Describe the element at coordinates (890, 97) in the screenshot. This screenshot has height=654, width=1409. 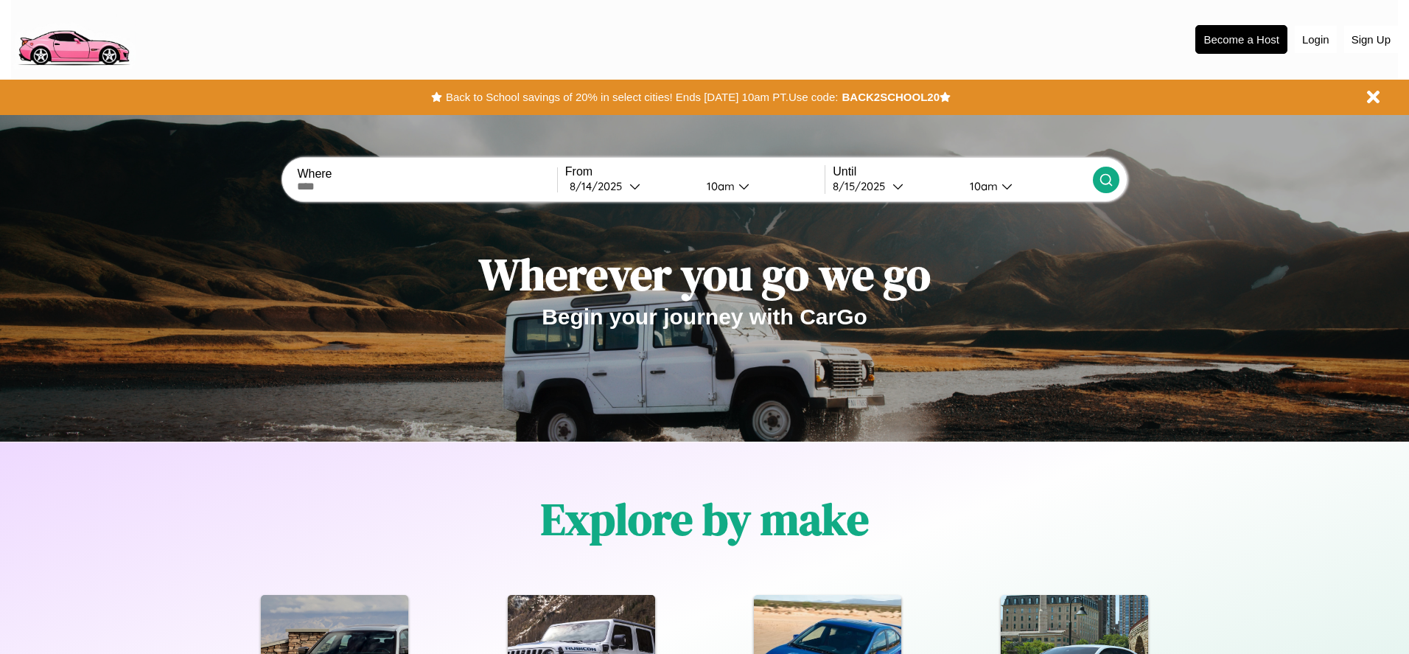
I see `b: BACK2SCHOOL20` at that location.